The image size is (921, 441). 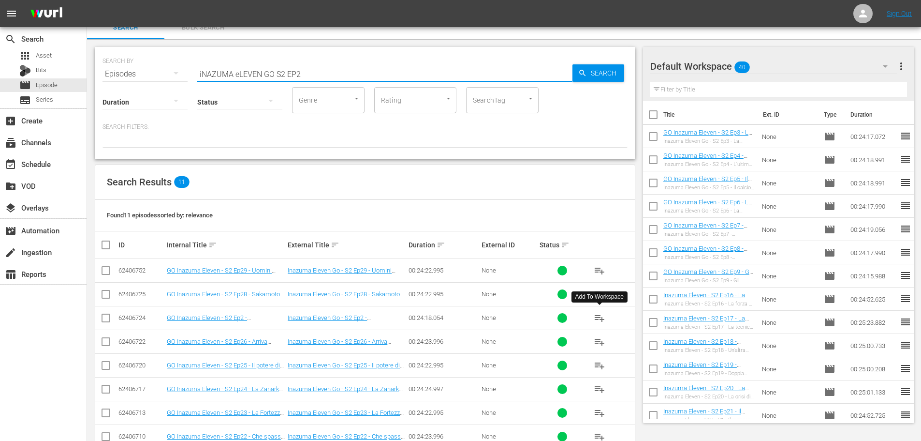 I want to click on a: GO Inazuma Eleven - S2 Ep7 - Allenamento al Giardino Imperiale!, so click(x=706, y=232).